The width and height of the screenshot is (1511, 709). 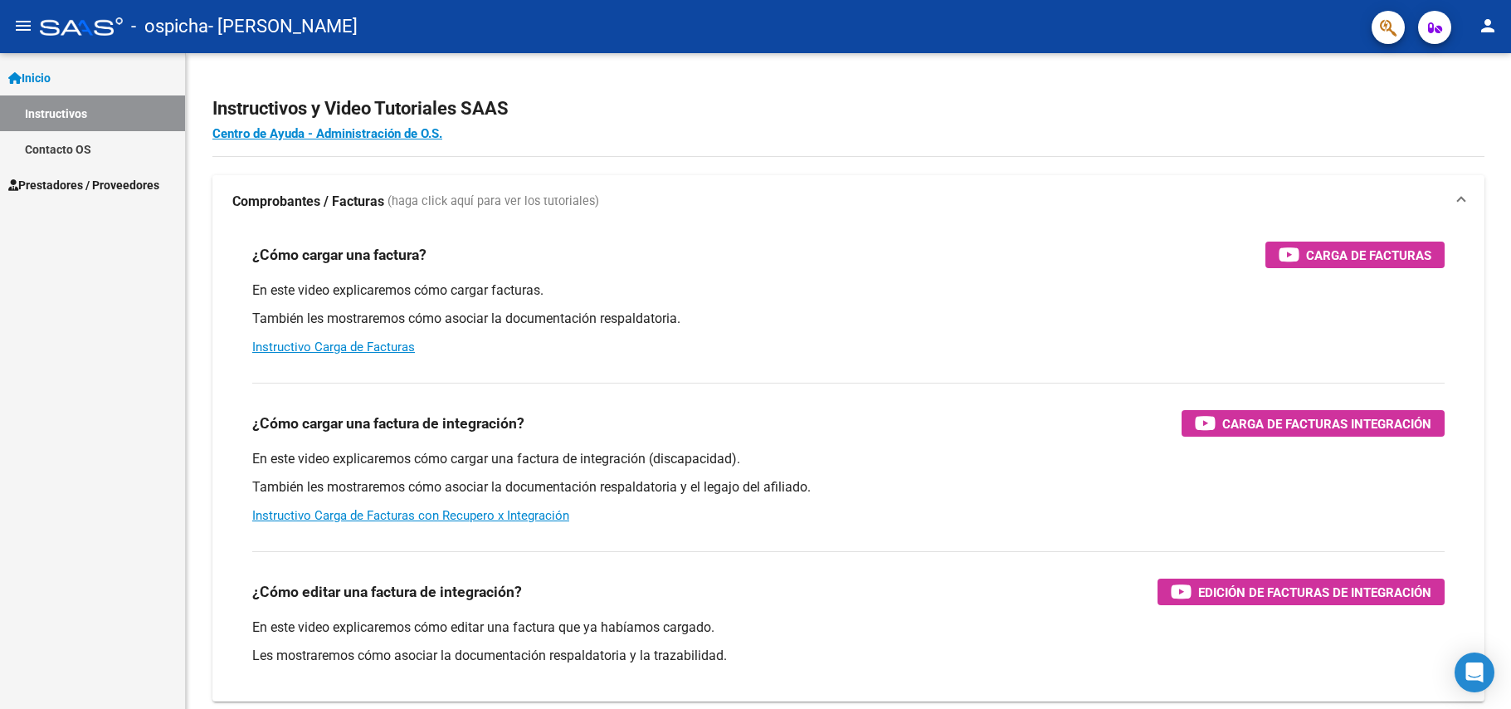 I want to click on mat-expansion-panel-header: Comprobantes / Facturas (haga click aquí para ver los tutoriales), so click(x=848, y=202).